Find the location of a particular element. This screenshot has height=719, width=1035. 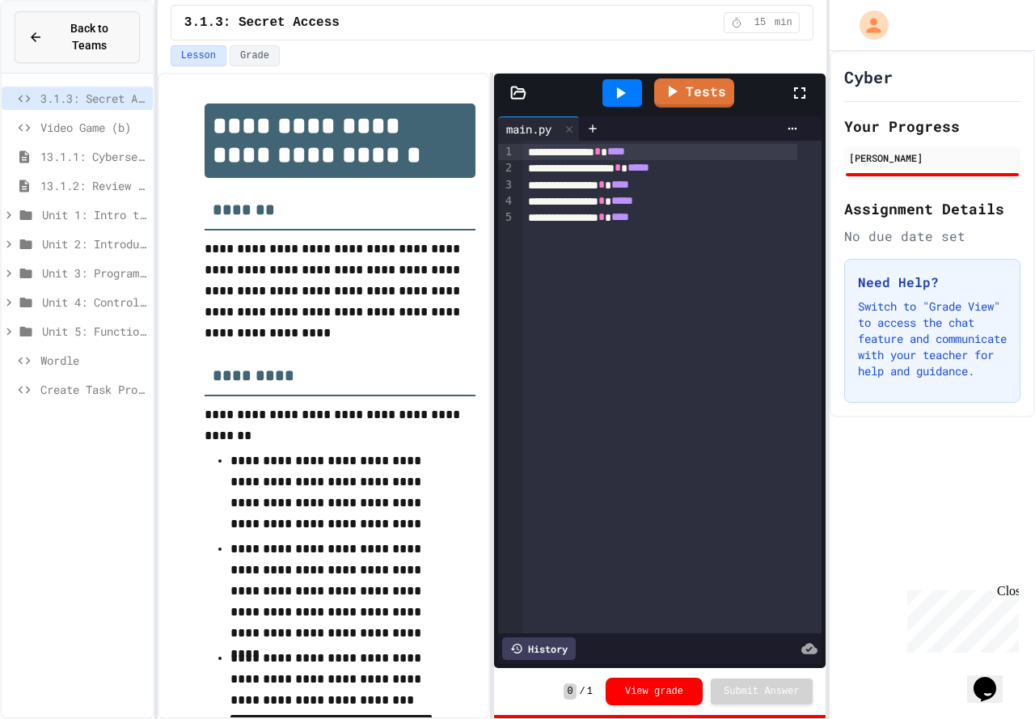

span: Submit Answer is located at coordinates (762, 691).